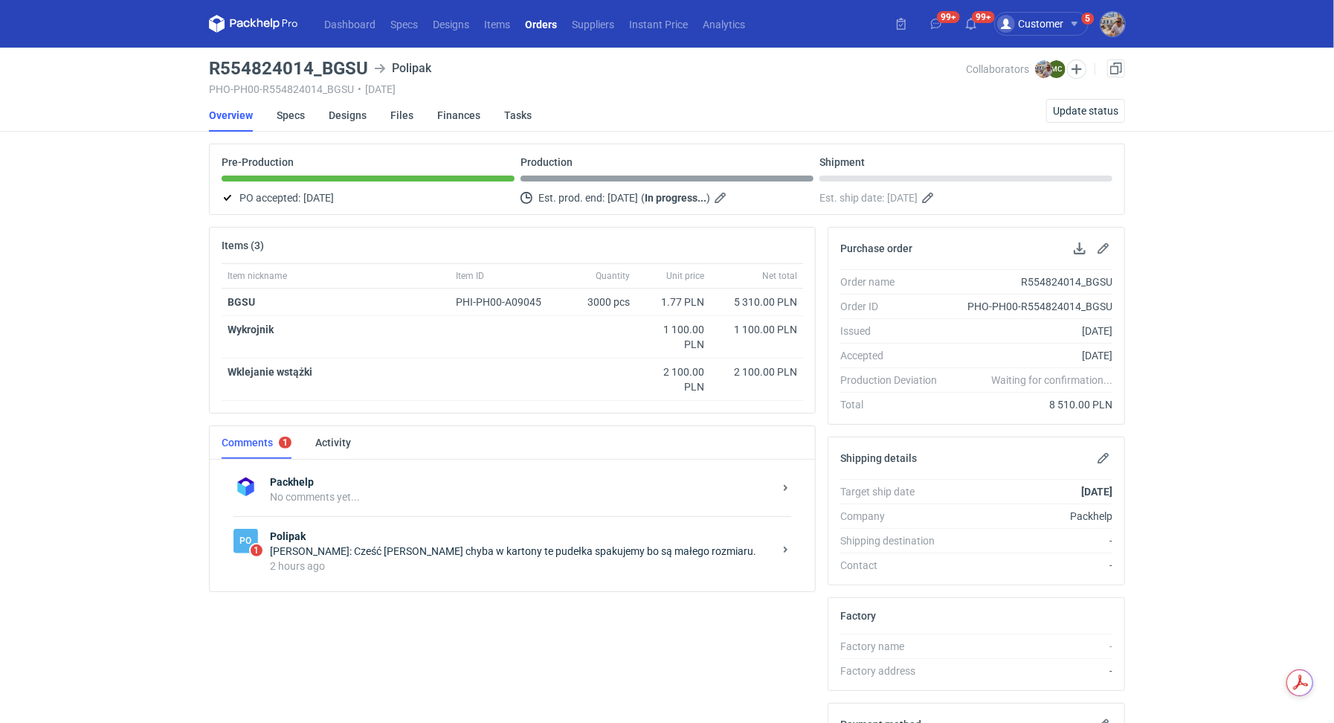  What do you see at coordinates (673, 302) in the screenshot?
I see `div: 1.77 PLN` at bounding box center [673, 302].